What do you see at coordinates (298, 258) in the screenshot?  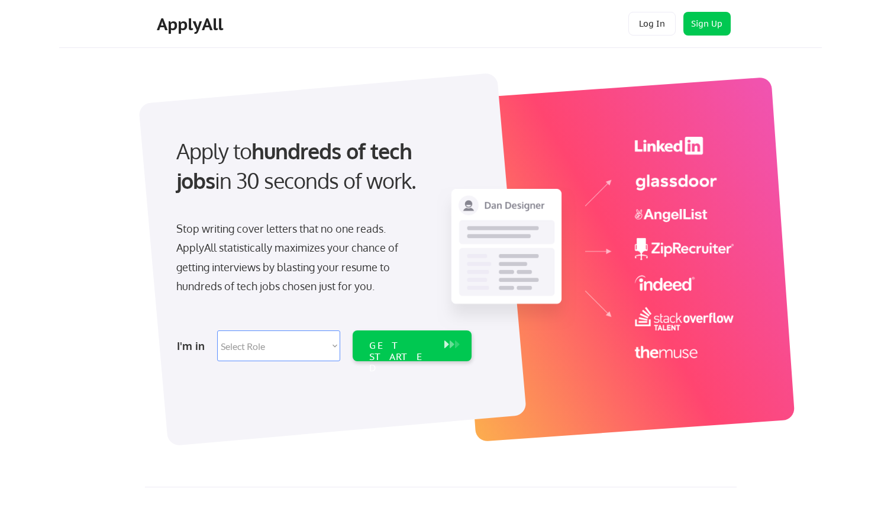 I see `div: Stop writing cover letters that no one reads. ApplyAll statistically maximizes your chance of get...` at bounding box center [298, 258].